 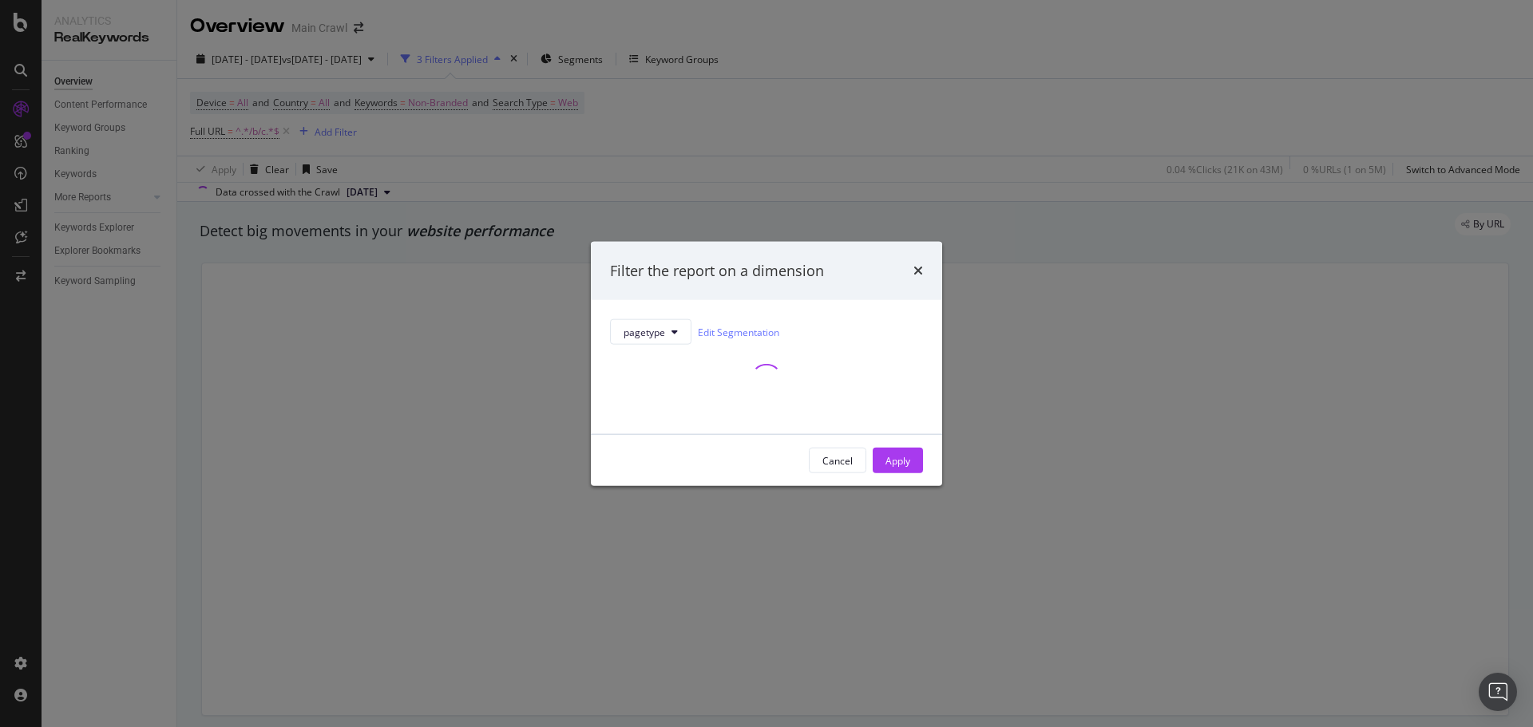 I want to click on span: pagetype, so click(x=644, y=331).